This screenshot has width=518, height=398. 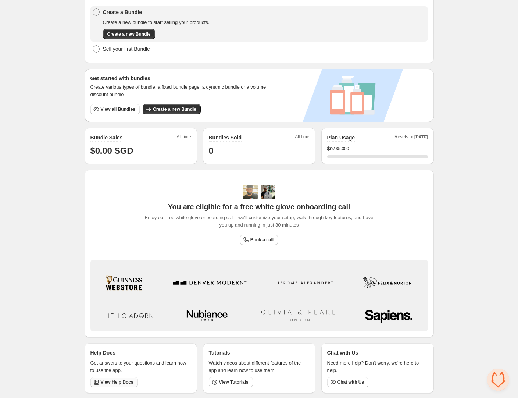 I want to click on span: Chat with Us, so click(x=351, y=382).